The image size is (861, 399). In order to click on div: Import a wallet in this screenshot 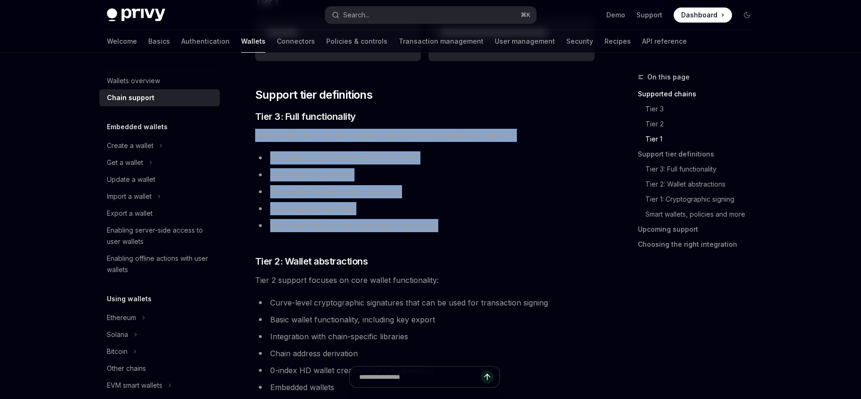, I will do `click(129, 197)`.